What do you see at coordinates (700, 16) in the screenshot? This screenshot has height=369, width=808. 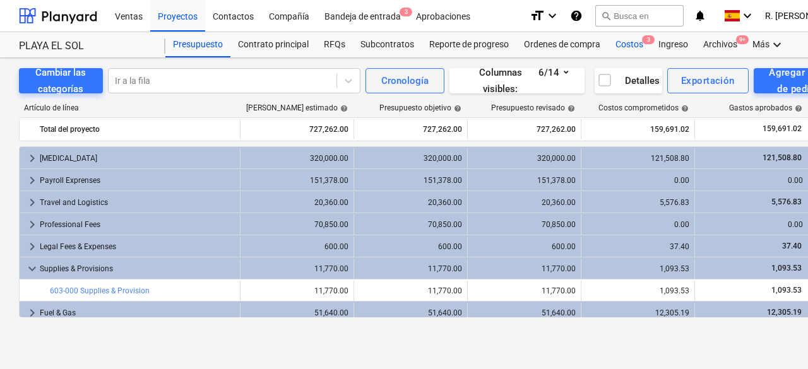 I see `i: notifications` at bounding box center [700, 16].